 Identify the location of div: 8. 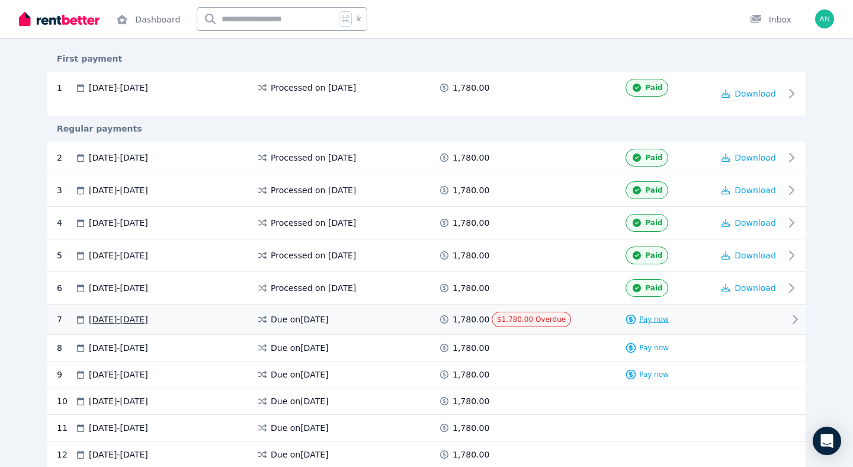
(66, 348).